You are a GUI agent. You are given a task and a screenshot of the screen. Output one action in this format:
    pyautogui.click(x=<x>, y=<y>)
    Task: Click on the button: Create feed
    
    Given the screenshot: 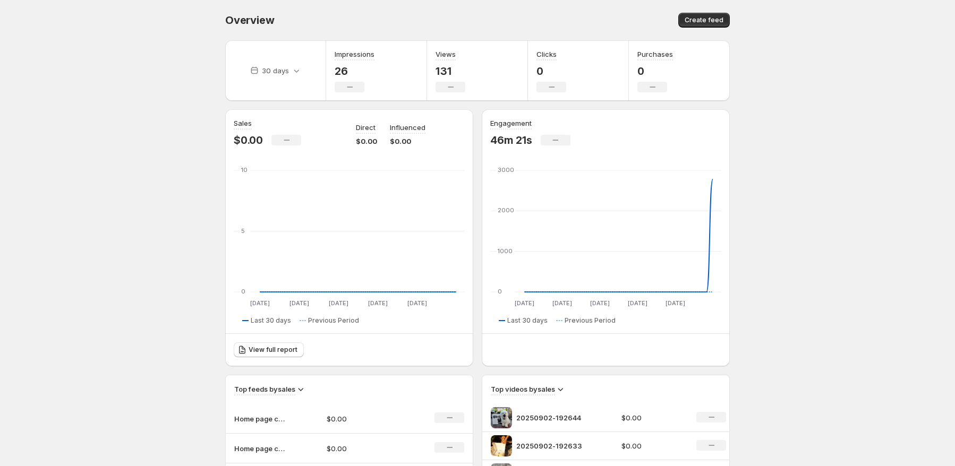 What is the action you would take?
    pyautogui.click(x=704, y=20)
    